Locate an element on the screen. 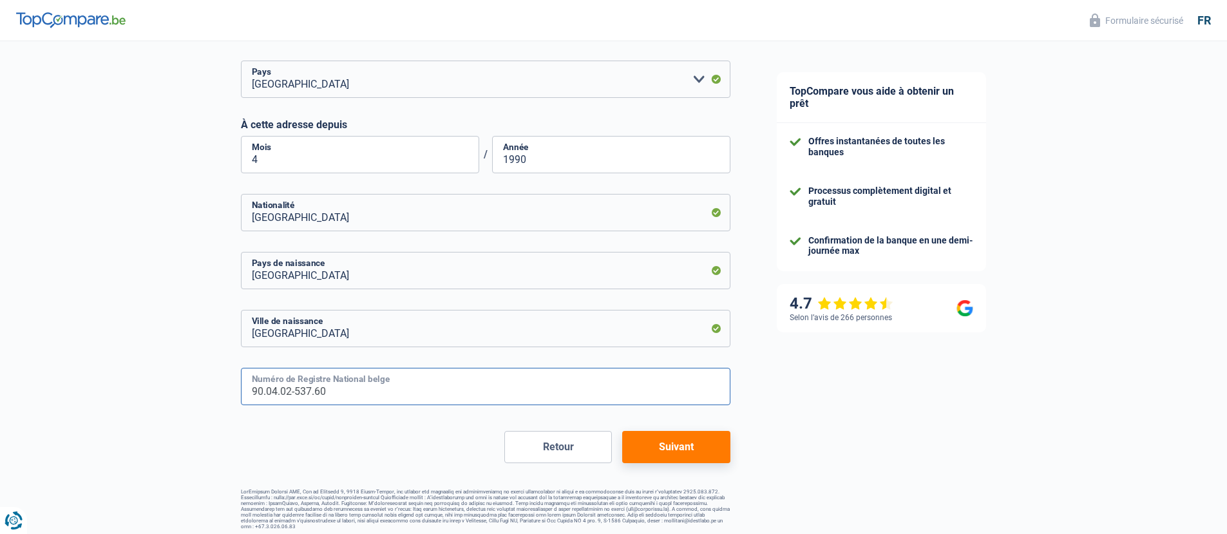 The image size is (1227, 534). img: TopCompare Logo is located at coordinates (71, 20).